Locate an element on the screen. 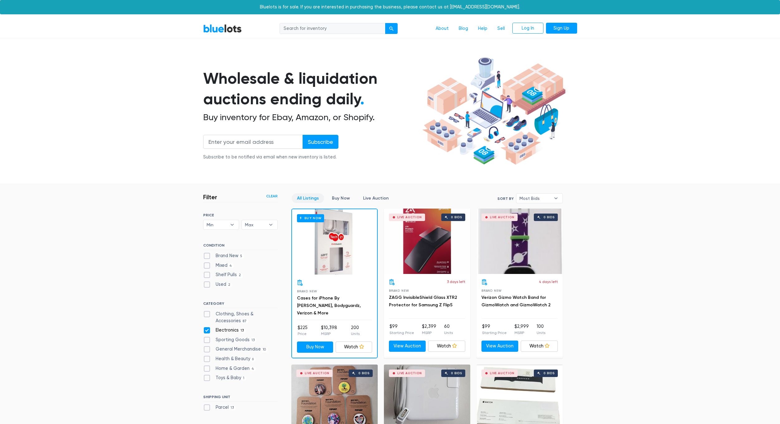 The image size is (780, 424). li: $2,399 is located at coordinates (429, 330).